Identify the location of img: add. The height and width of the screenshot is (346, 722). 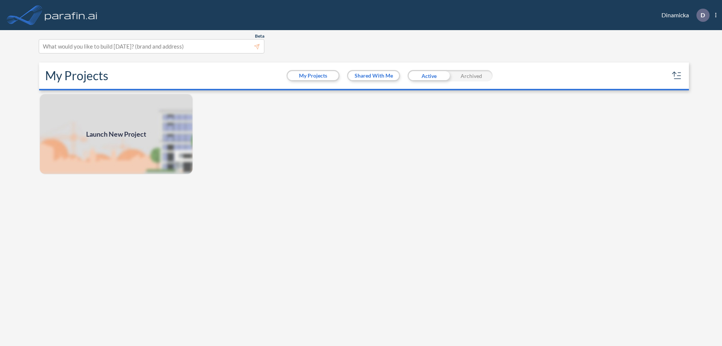
(116, 134).